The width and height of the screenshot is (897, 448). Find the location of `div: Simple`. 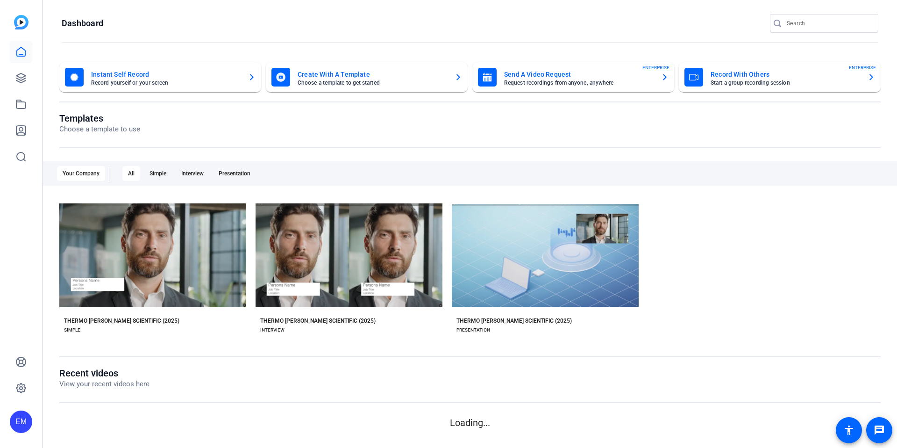

div: Simple is located at coordinates (158, 173).